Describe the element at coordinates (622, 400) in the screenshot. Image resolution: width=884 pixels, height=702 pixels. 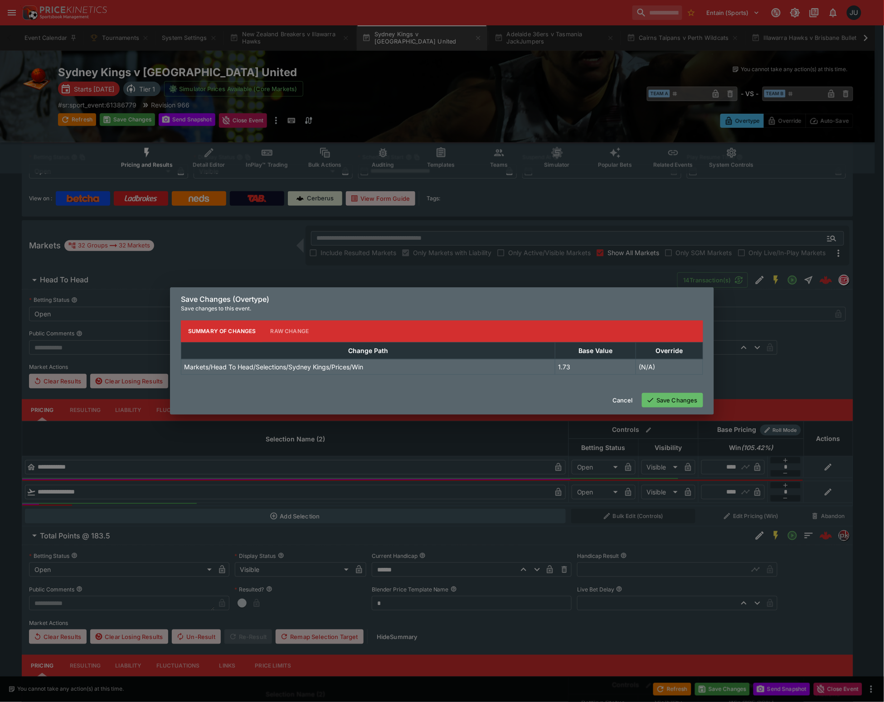
I see `button: Cancel` at that location.